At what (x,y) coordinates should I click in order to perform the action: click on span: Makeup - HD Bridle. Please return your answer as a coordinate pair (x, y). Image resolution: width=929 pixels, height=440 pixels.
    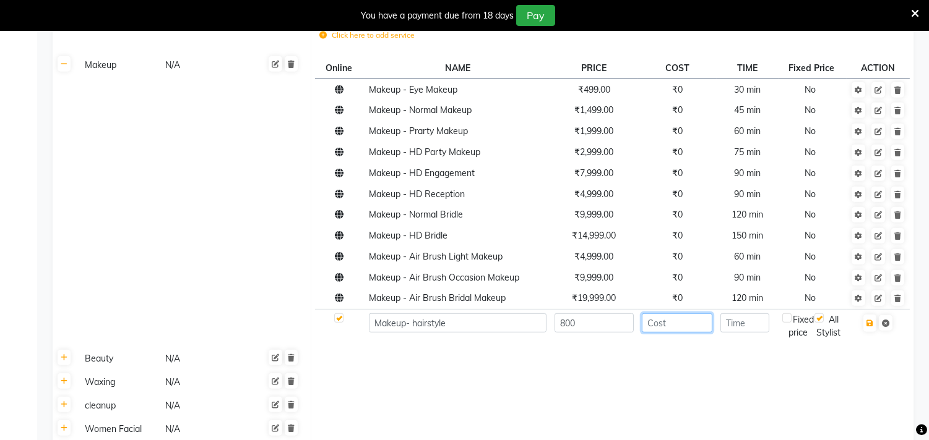
    Looking at the image, I should click on (408, 236).